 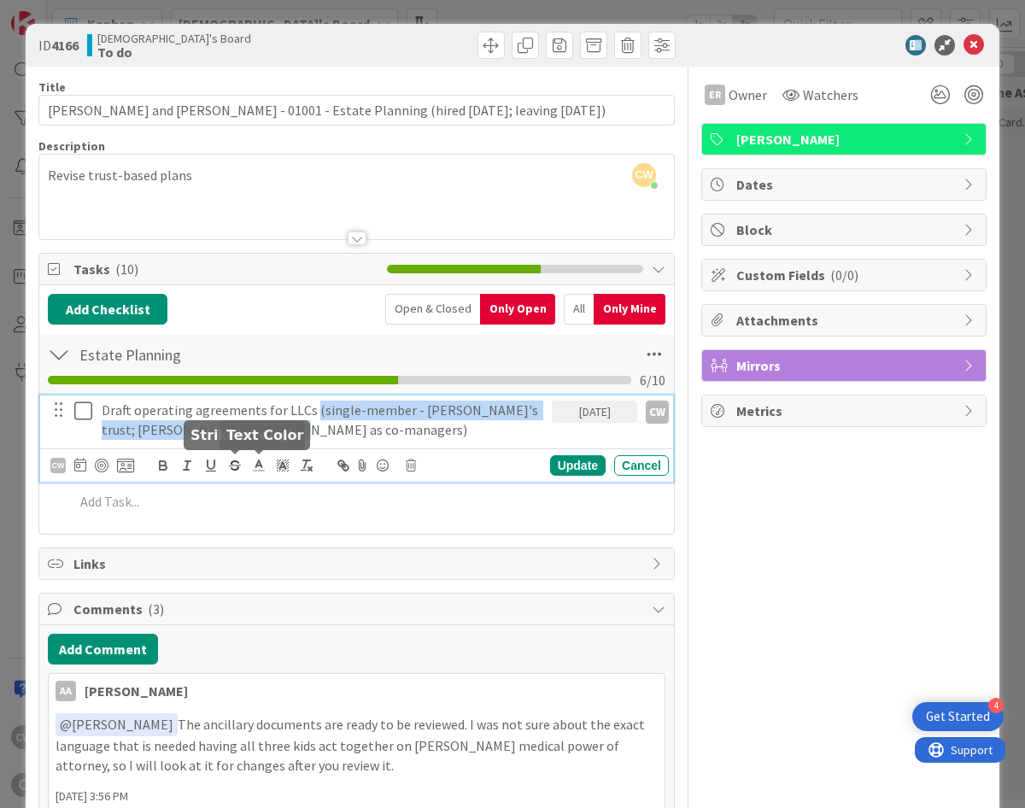 I want to click on span: ( 3 ), so click(x=156, y=609).